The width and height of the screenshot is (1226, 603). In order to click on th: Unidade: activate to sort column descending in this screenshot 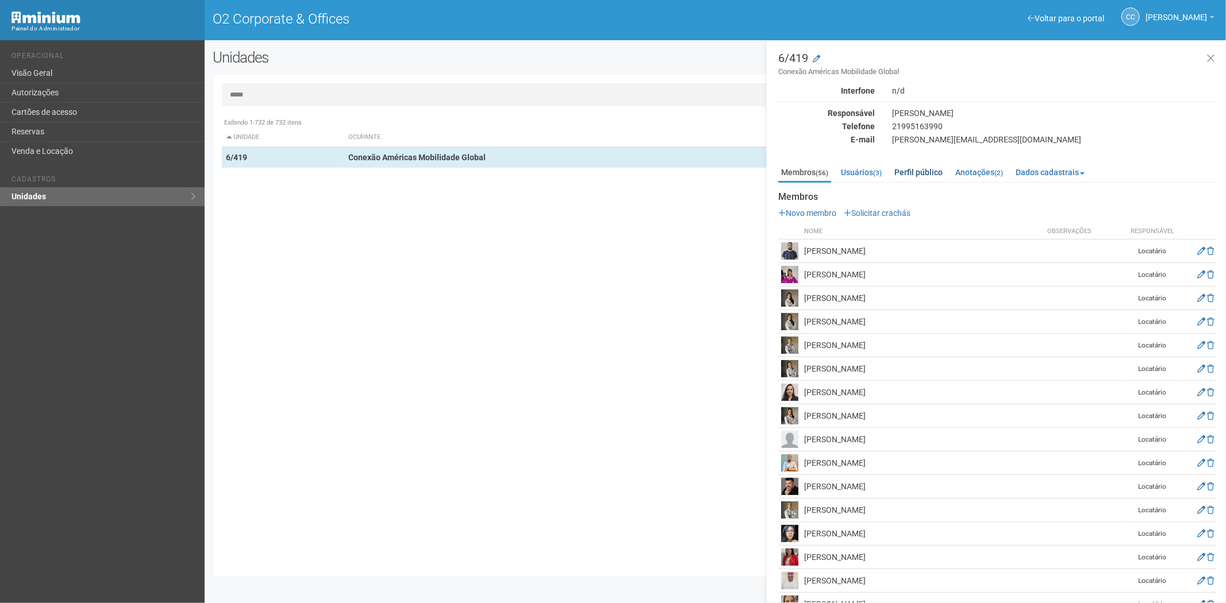, I will do `click(283, 137)`.